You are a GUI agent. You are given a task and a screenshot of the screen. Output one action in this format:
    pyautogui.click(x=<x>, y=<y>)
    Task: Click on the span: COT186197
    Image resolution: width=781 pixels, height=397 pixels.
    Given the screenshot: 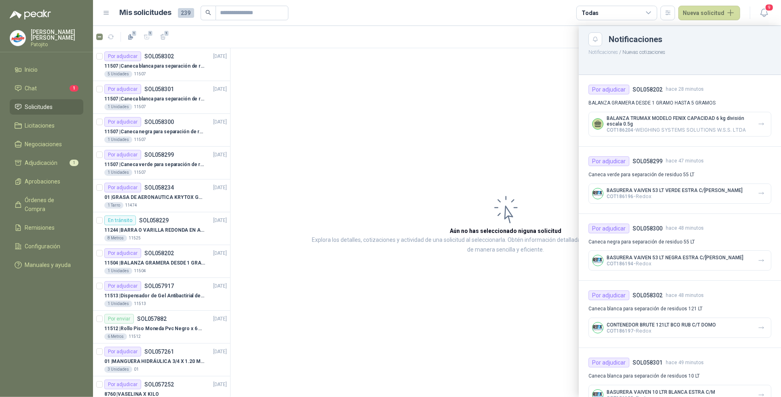 What is the action you would take?
    pyautogui.click(x=620, y=331)
    